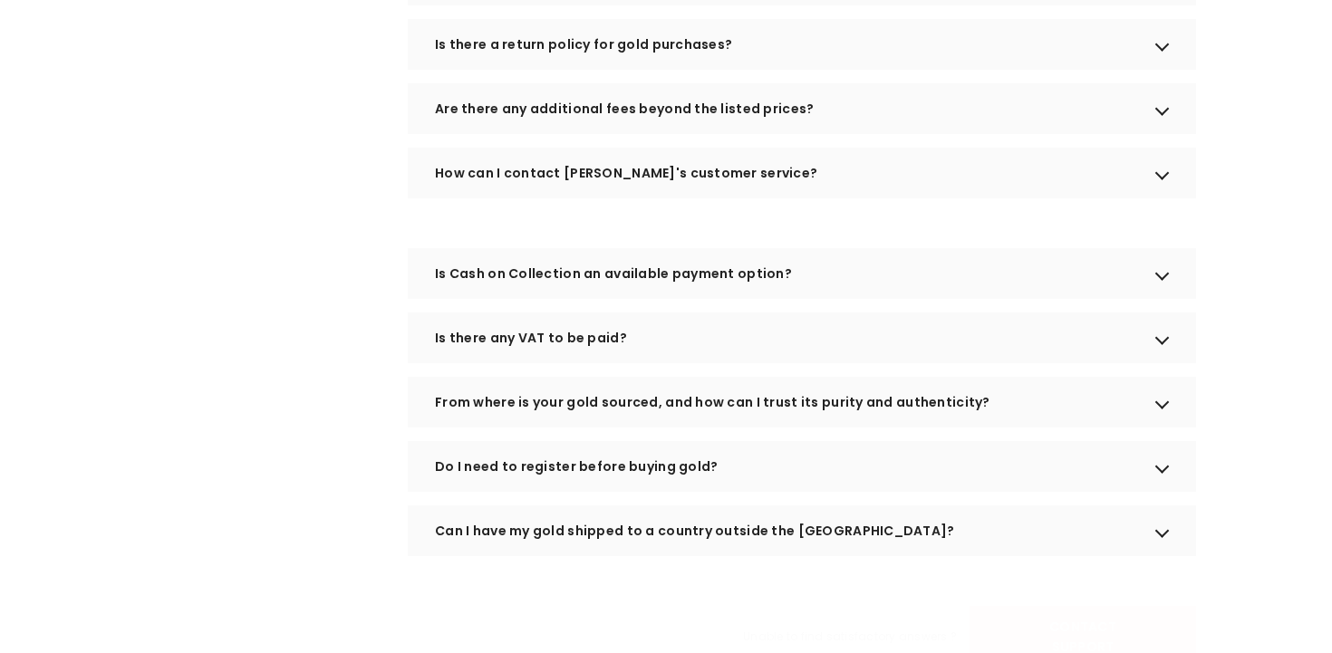 The image size is (1332, 653). Describe the element at coordinates (802, 44) in the screenshot. I see `div: Is there a return policy for gold purchases?` at that location.